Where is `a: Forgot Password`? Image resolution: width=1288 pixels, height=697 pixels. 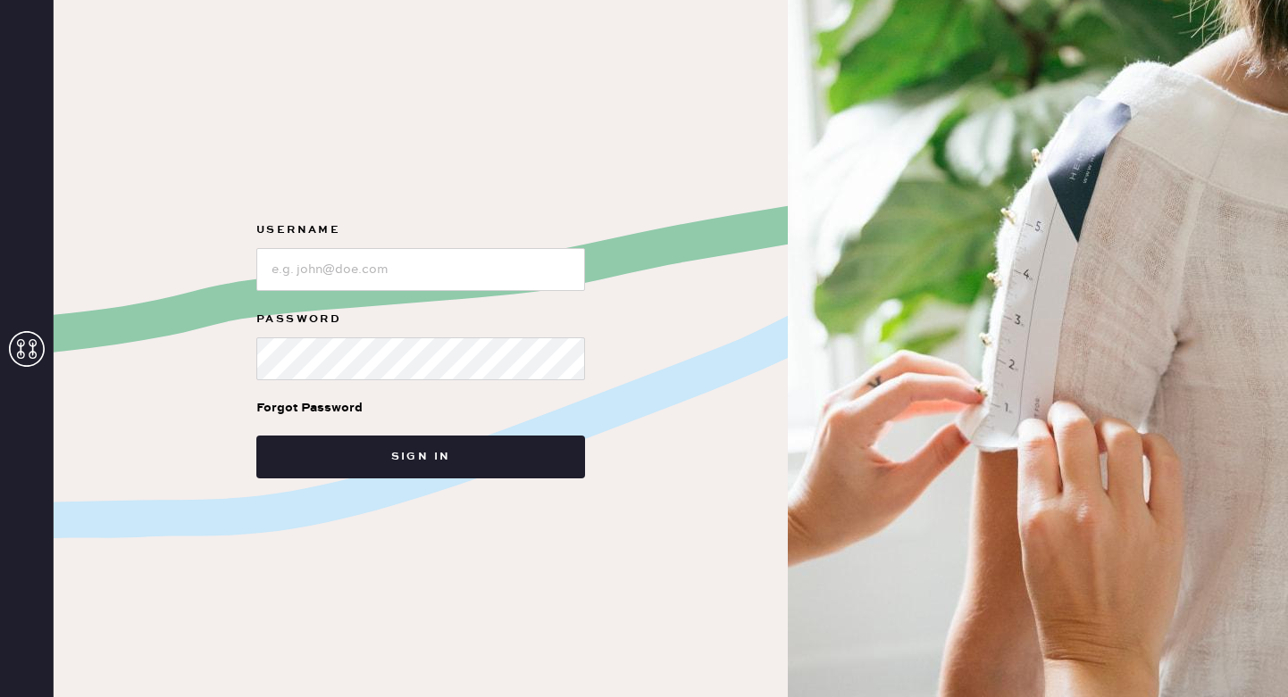
a: Forgot Password is located at coordinates (309, 408).